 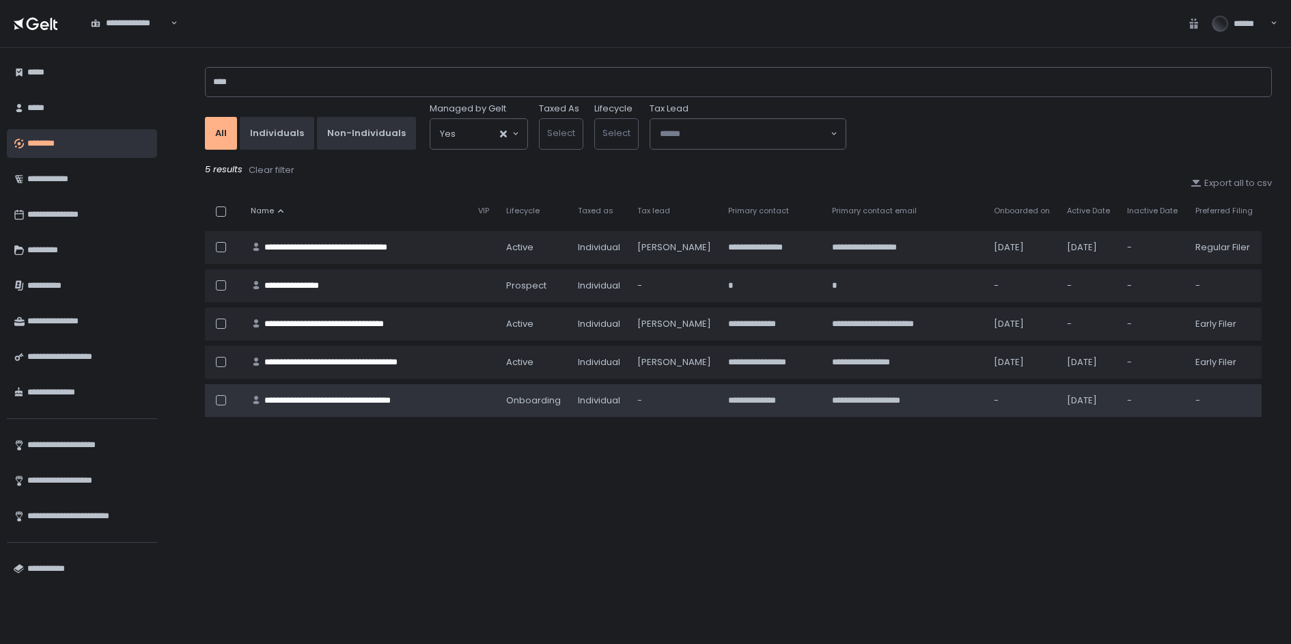 I want to click on button: Individuals, so click(x=277, y=133).